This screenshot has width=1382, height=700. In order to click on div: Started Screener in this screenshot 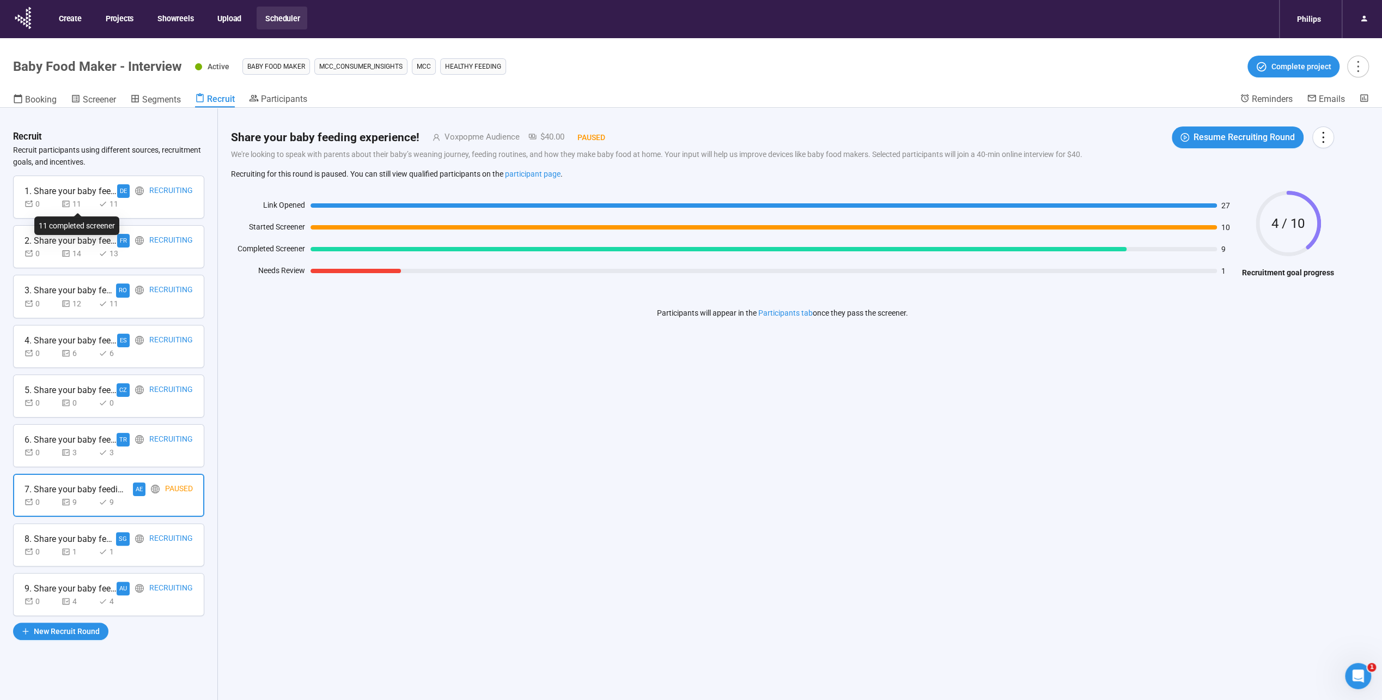, I will do `click(268, 229)`.